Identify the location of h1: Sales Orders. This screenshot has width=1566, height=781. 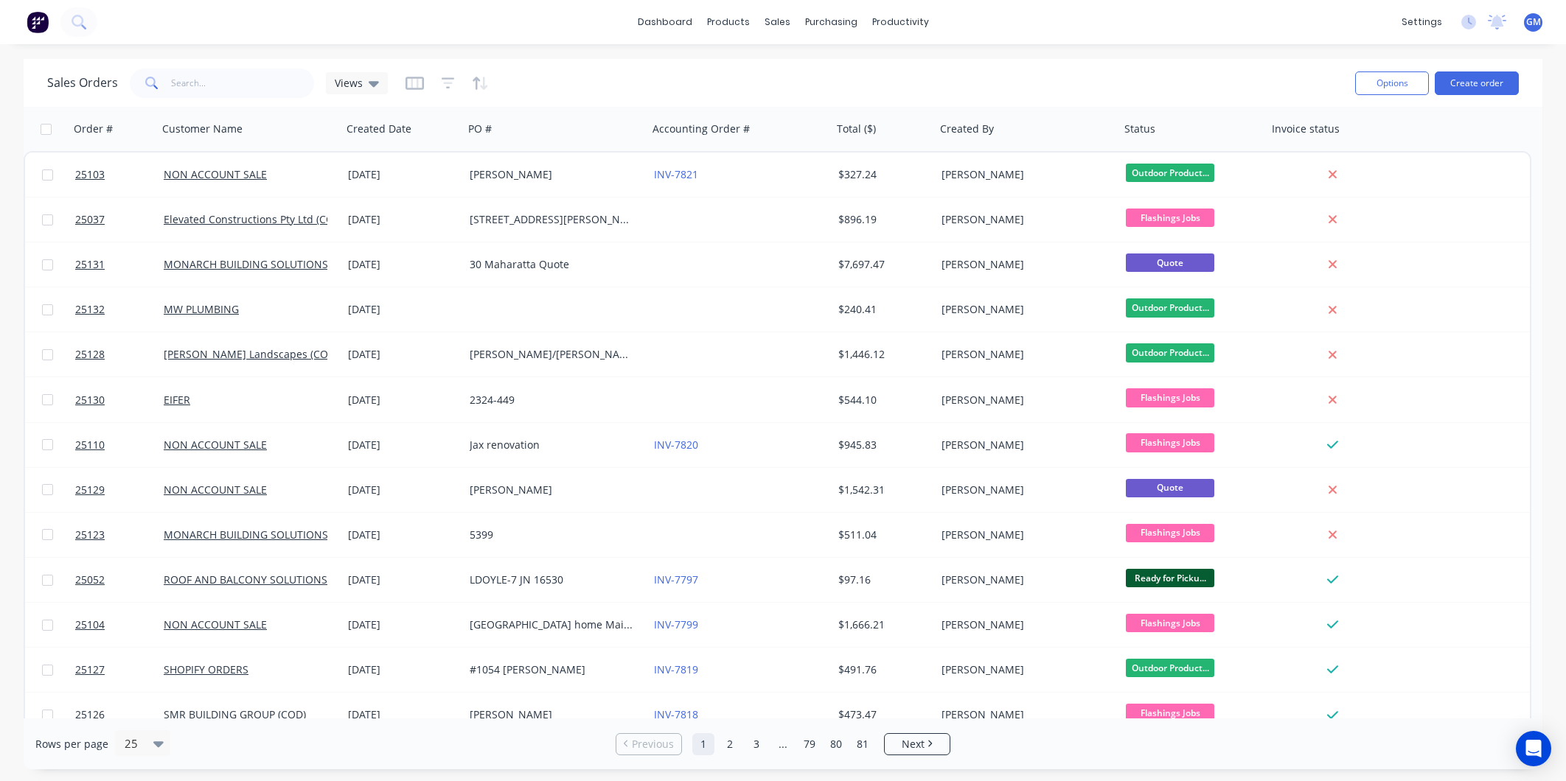
(83, 83).